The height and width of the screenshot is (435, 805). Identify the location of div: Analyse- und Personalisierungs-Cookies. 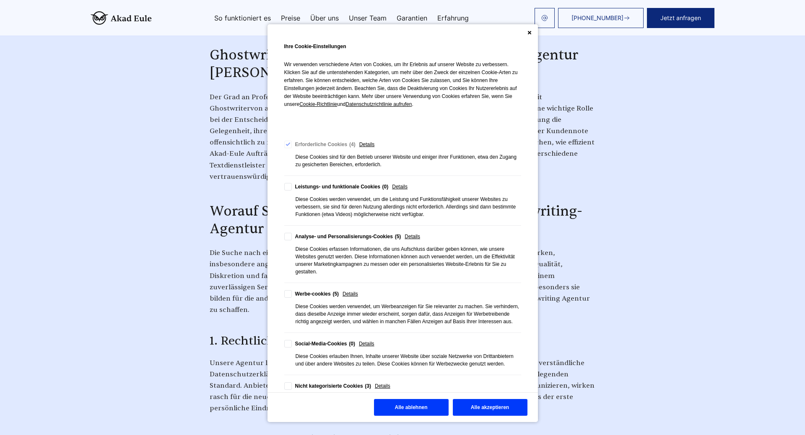
(348, 237).